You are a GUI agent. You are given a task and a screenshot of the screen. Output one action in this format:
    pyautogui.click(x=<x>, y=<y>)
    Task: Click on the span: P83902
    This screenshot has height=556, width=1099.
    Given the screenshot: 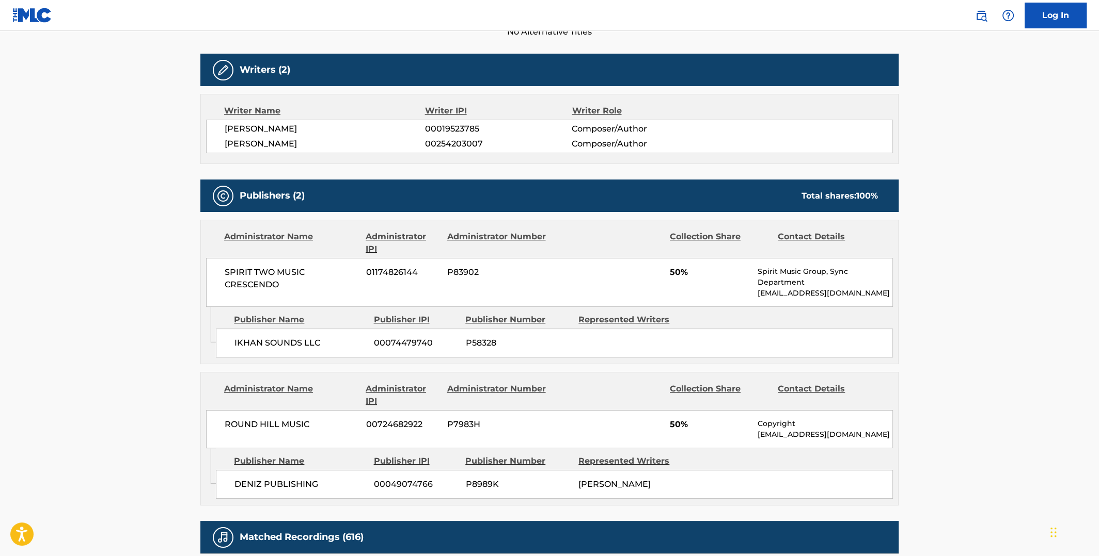 What is the action you would take?
    pyautogui.click(x=497, y=273)
    